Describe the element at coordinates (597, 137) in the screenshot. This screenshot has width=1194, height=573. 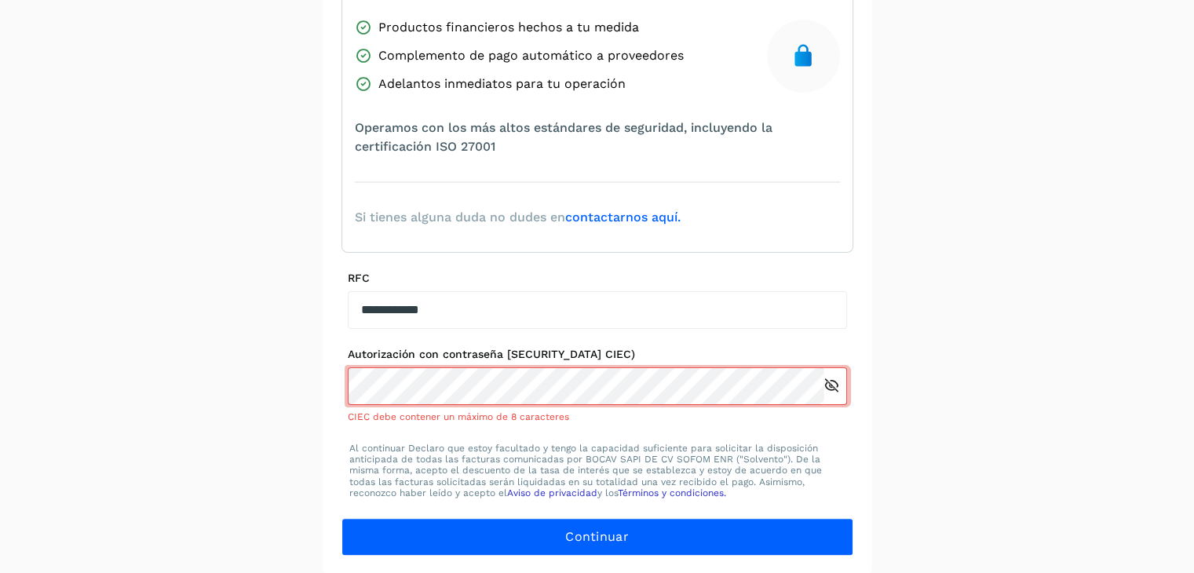
I see `span: Operamos con los más altos estándares de seguridad, incluyendo la certificación ISO 27001` at that location.